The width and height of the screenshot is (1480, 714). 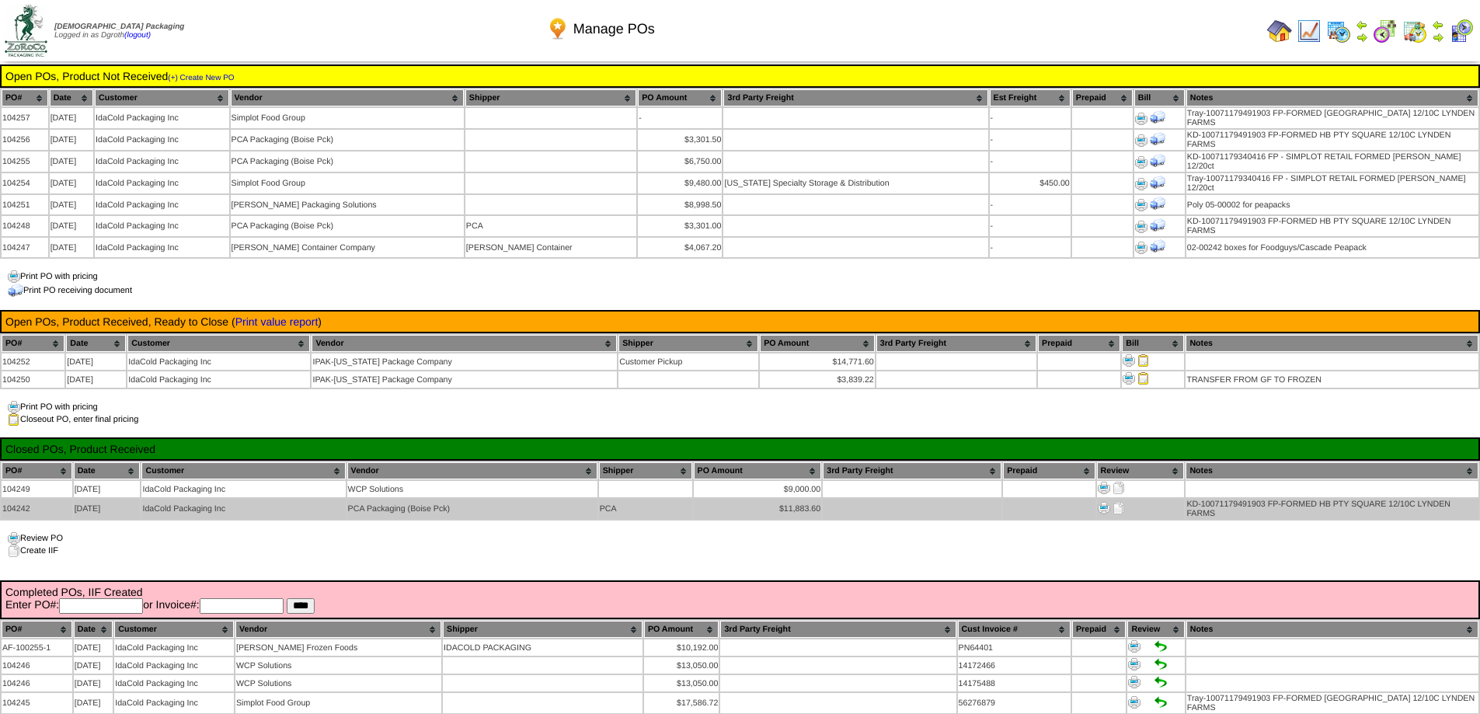 What do you see at coordinates (1438, 25) in the screenshot?
I see `img: arrowleft.gif` at bounding box center [1438, 25].